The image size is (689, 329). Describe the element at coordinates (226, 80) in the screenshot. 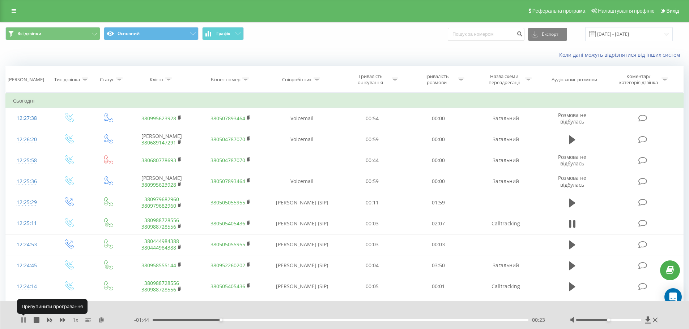

I see `div: Бізнес номер` at that location.